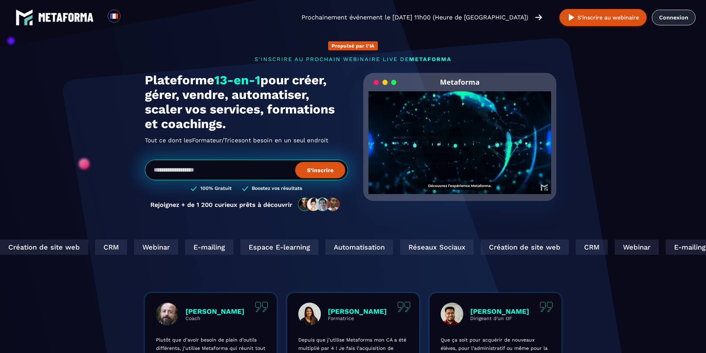  What do you see at coordinates (674, 17) in the screenshot?
I see `a: Connexion` at bounding box center [674, 17].